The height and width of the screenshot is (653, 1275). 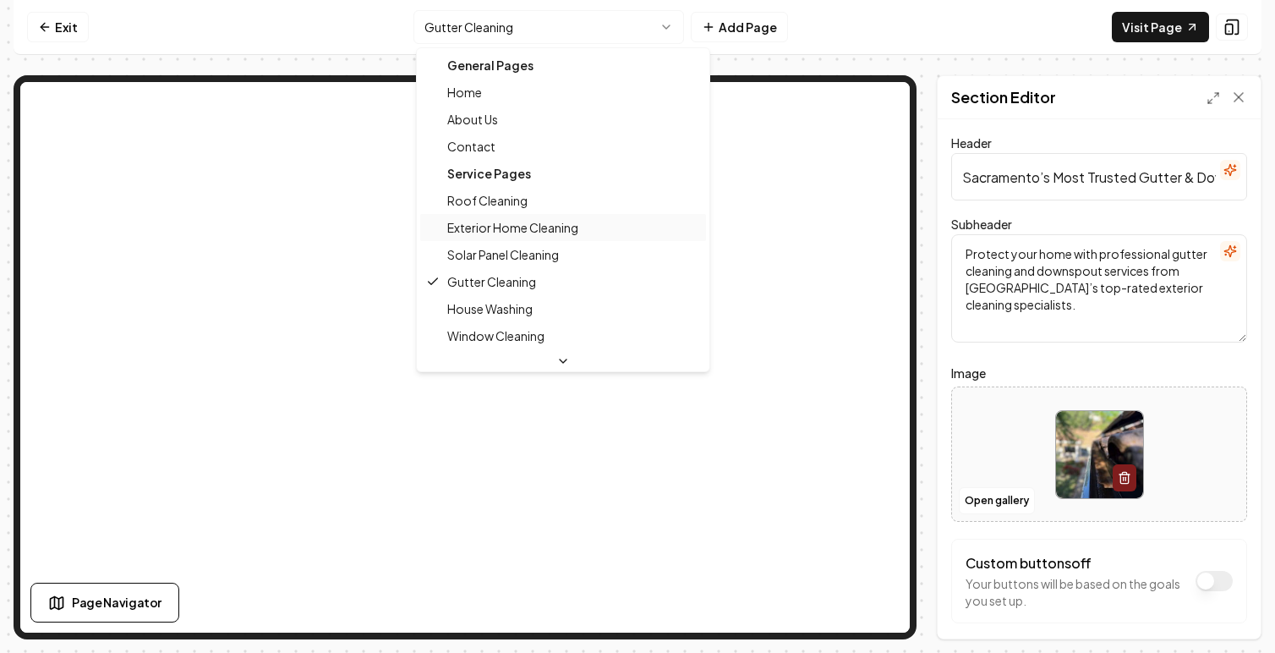 What do you see at coordinates (472, 119) in the screenshot?
I see `span: About Us` at bounding box center [472, 119].